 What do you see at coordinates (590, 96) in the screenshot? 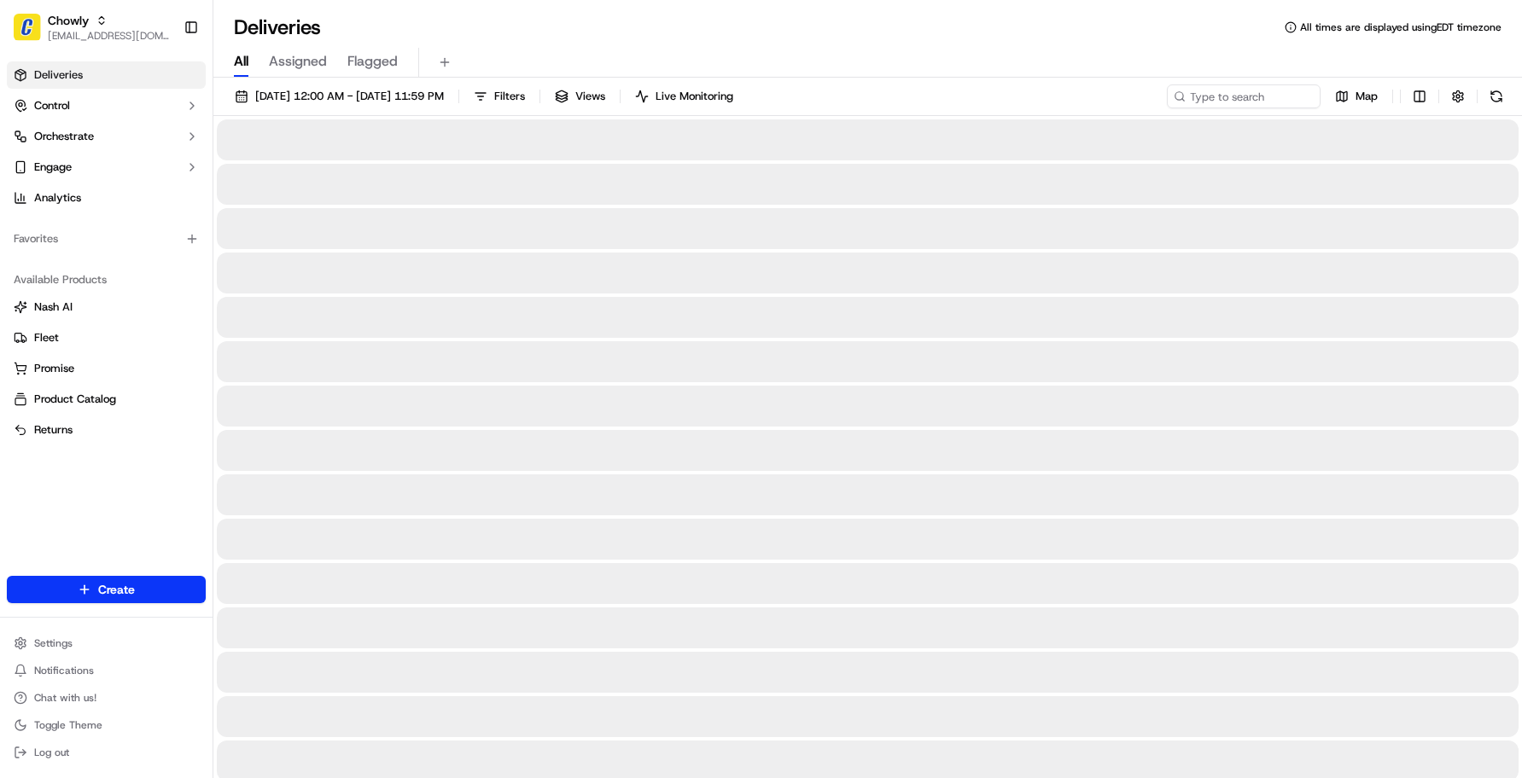
I see `span: Views` at bounding box center [590, 96].